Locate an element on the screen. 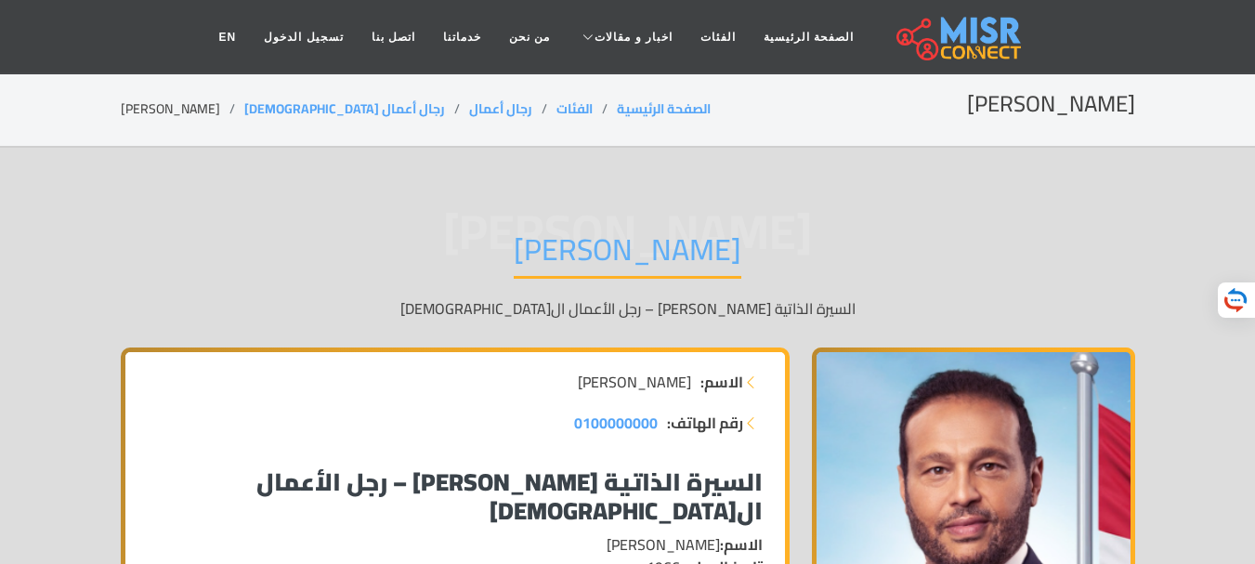  a: خدماتنا is located at coordinates (462, 37).